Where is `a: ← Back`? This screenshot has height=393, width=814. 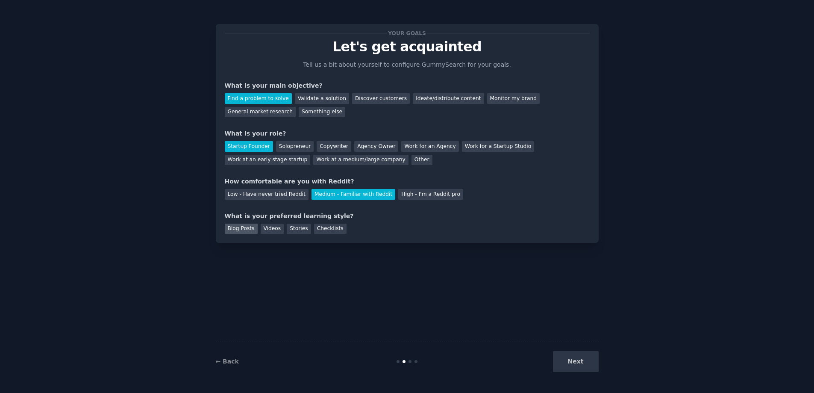 a: ← Back is located at coordinates (227, 361).